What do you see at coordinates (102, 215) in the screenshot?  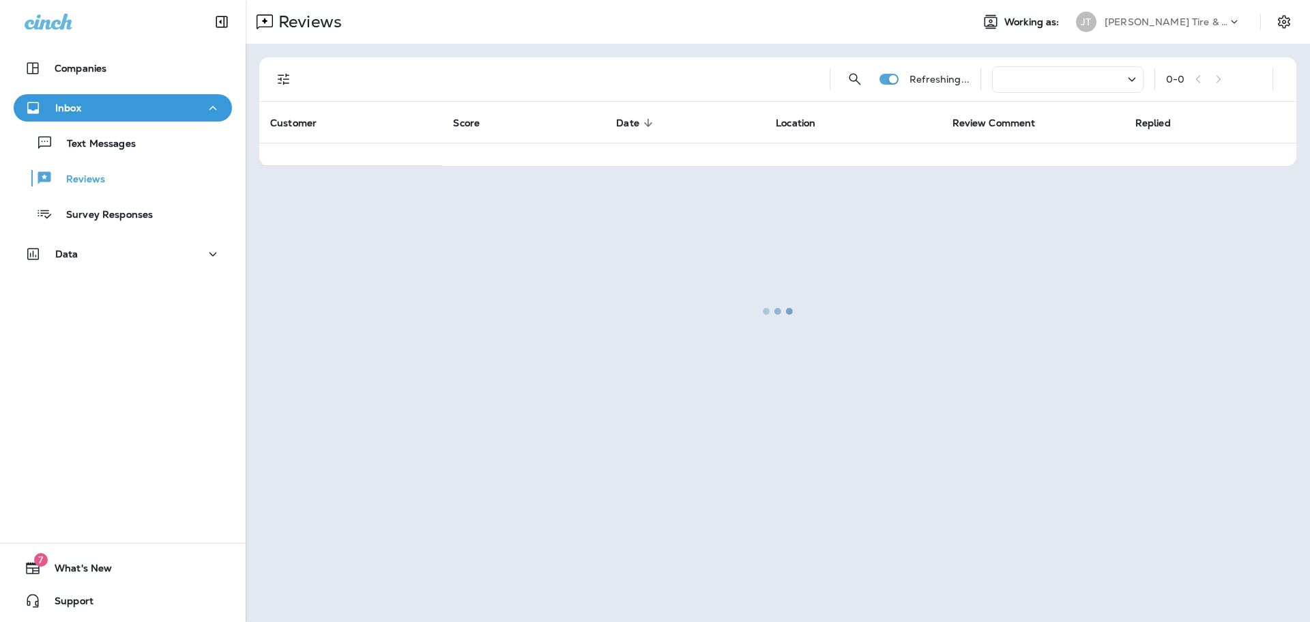 I see `p: Survey Responses` at bounding box center [102, 215].